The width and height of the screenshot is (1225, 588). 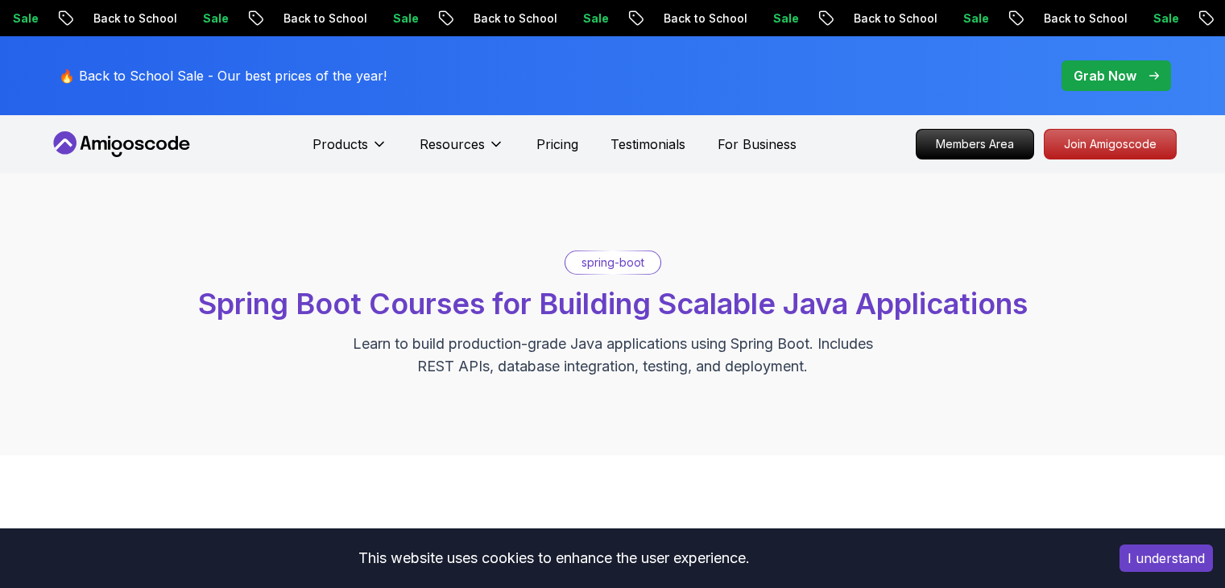 What do you see at coordinates (557, 144) in the screenshot?
I see `a: Pricing` at bounding box center [557, 144].